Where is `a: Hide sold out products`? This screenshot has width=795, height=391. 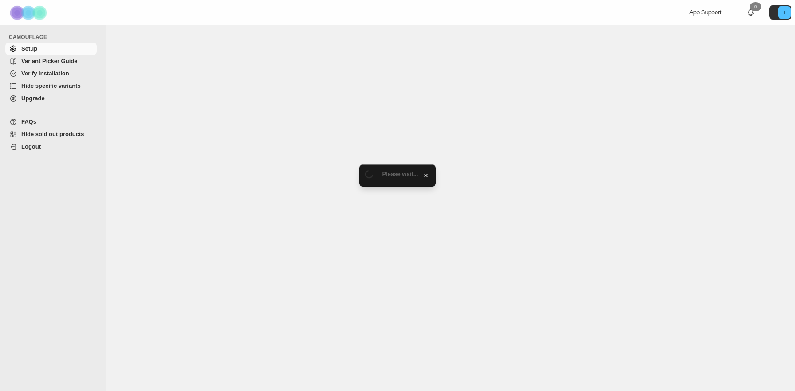 a: Hide sold out products is located at coordinates (51, 134).